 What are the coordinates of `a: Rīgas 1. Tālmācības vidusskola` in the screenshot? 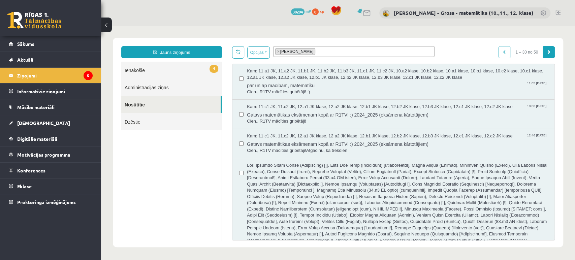 It's located at (34, 20).